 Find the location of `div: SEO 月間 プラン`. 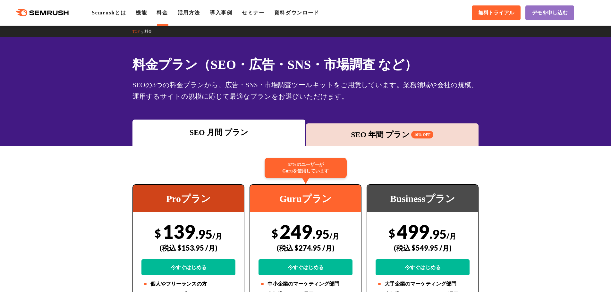

div: SEO 月間 プラン is located at coordinates (219, 132).